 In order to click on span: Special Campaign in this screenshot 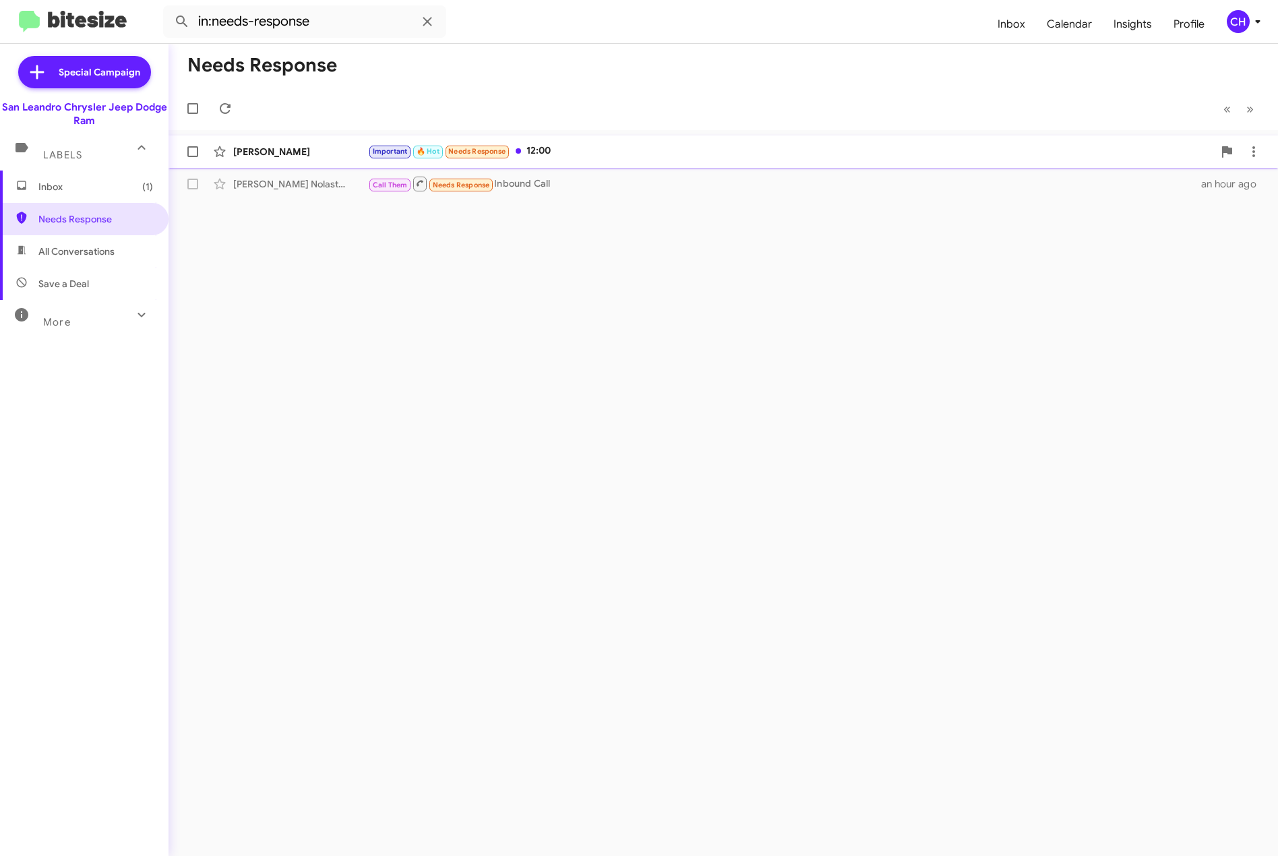, I will do `click(99, 72)`.